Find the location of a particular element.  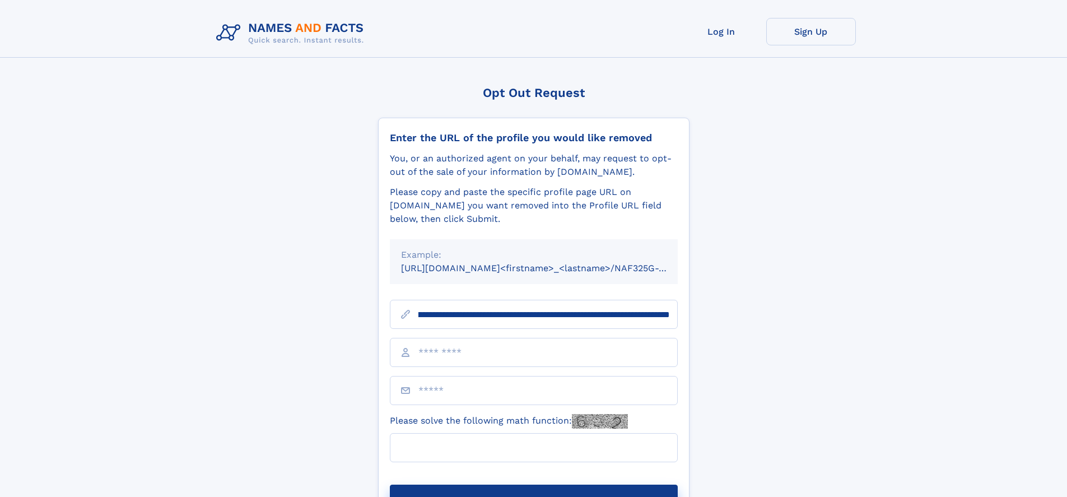

img: Logo Names and Facts is located at coordinates (292, 33).